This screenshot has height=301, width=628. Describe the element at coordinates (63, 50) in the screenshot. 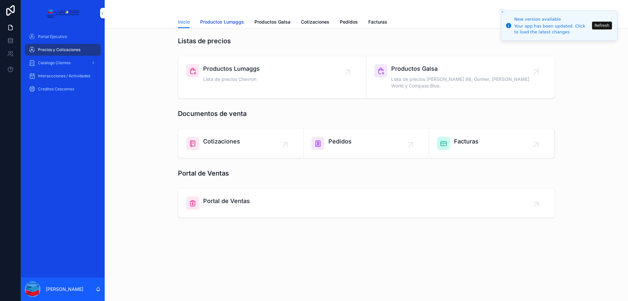

I see `a: Precios y Cotizaciones` at that location.